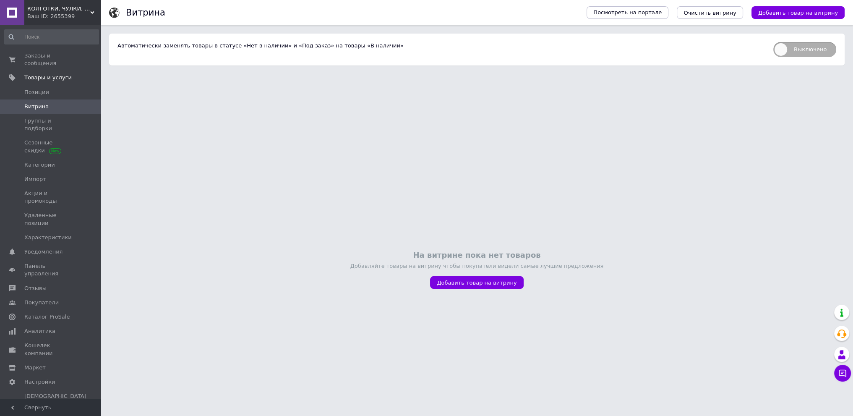  Describe the element at coordinates (51, 197) in the screenshot. I see `span: Акции и промокоды` at that location.